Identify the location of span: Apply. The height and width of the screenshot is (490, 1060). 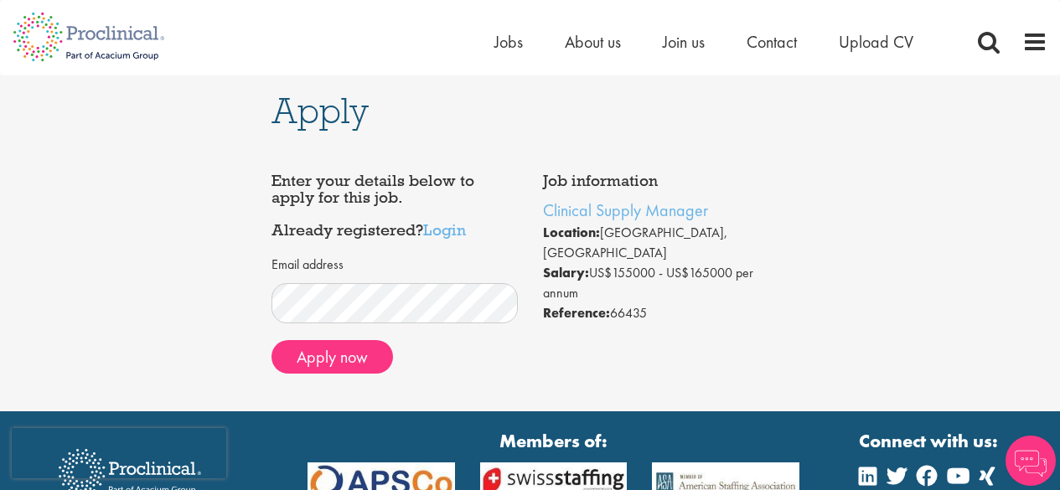
(320, 111).